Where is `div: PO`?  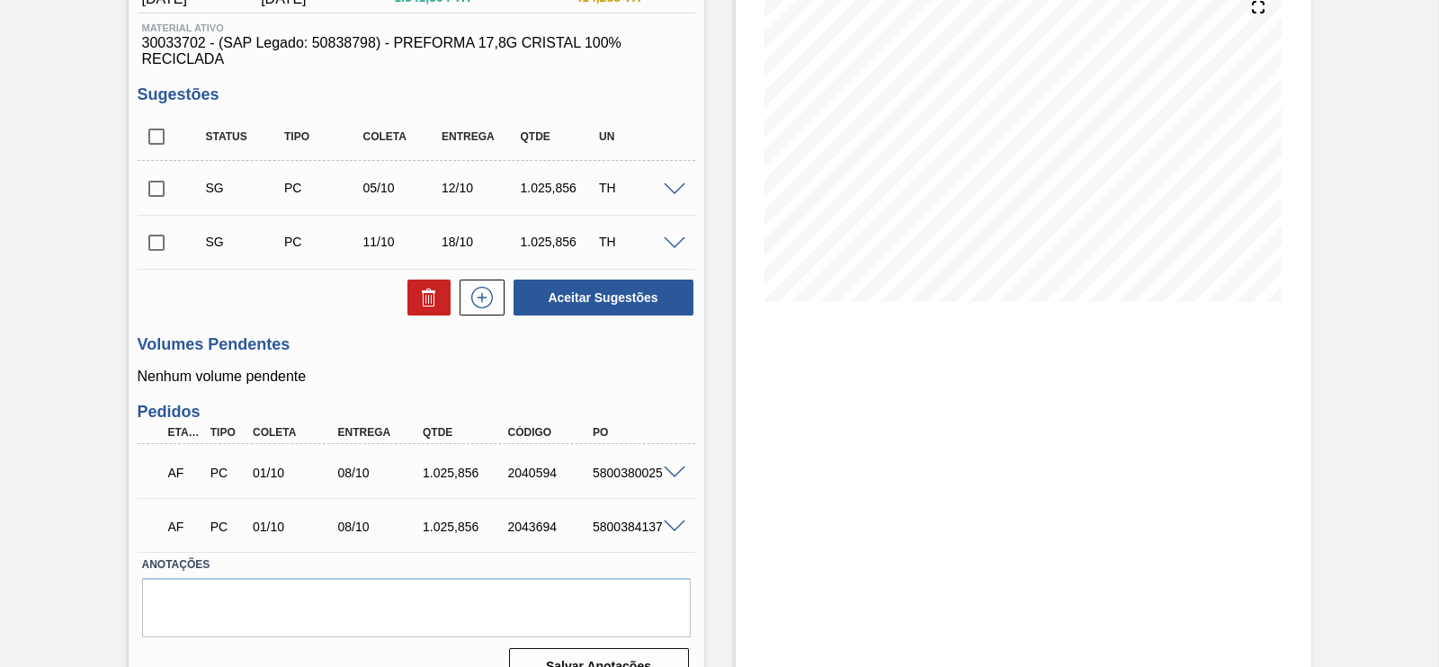
div: PO is located at coordinates (635, 433).